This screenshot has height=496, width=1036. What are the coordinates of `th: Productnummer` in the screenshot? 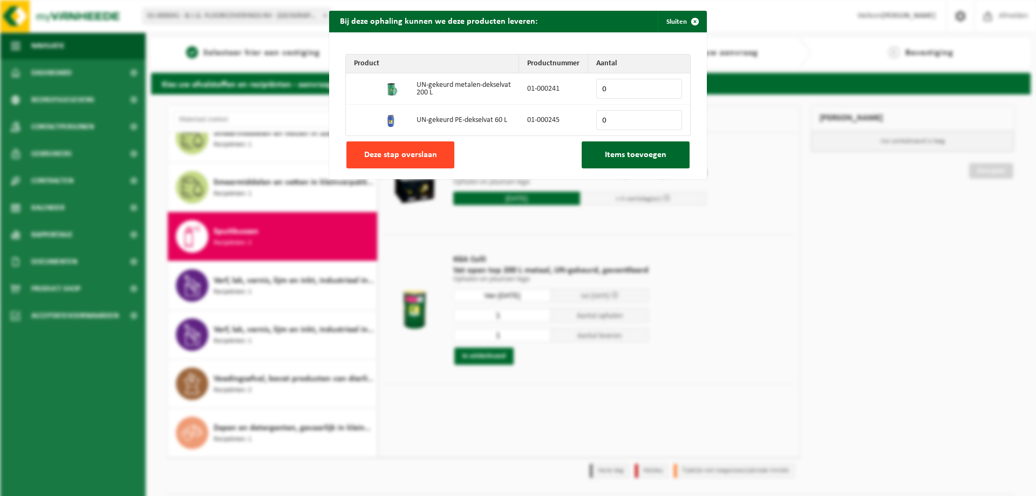 It's located at (554, 64).